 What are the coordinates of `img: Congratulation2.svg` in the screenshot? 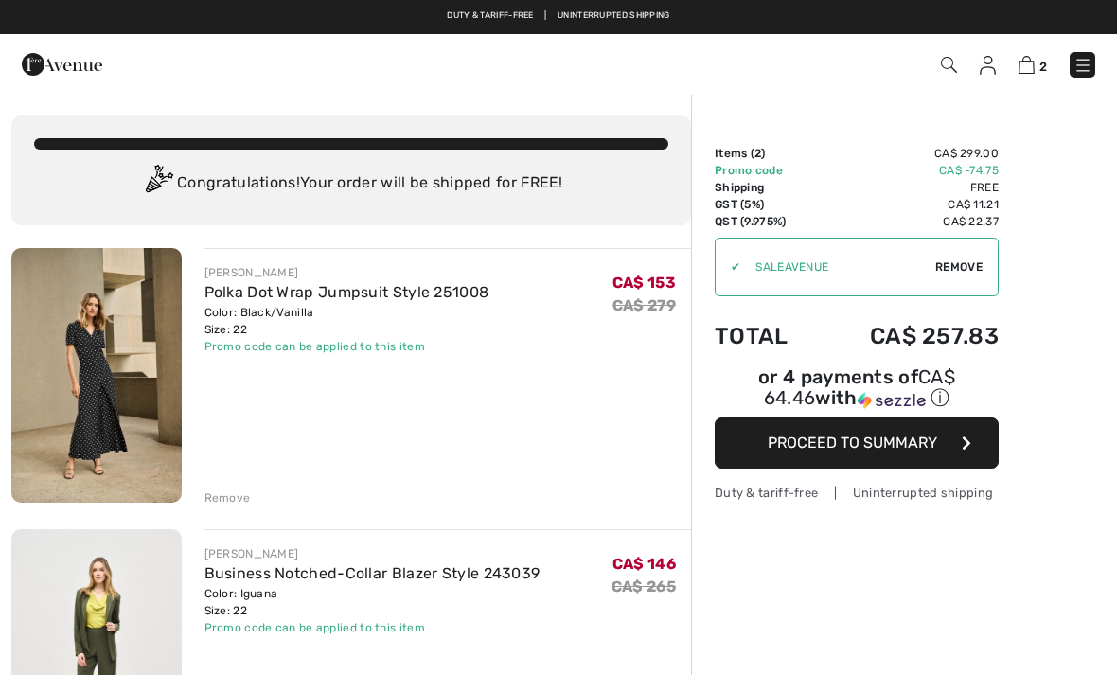 It's located at (158, 184).